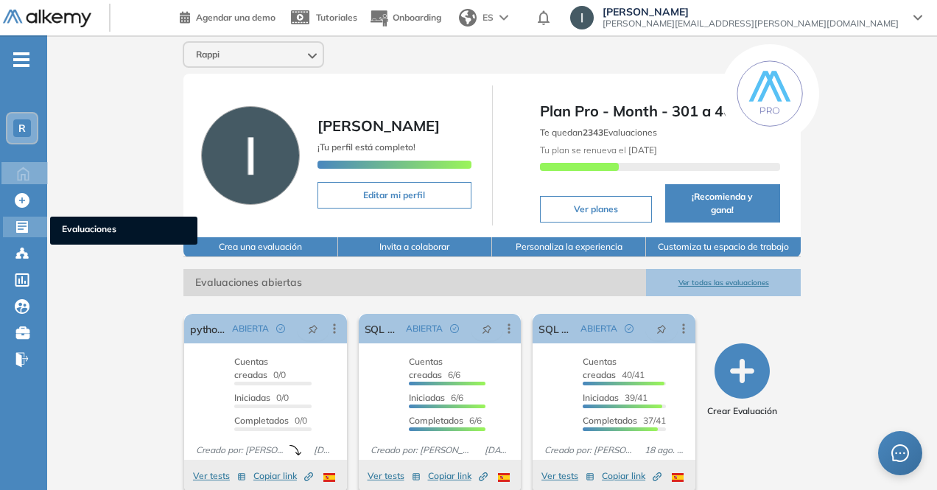  Describe the element at coordinates (47, 18) in the screenshot. I see `img: Logo` at that location.